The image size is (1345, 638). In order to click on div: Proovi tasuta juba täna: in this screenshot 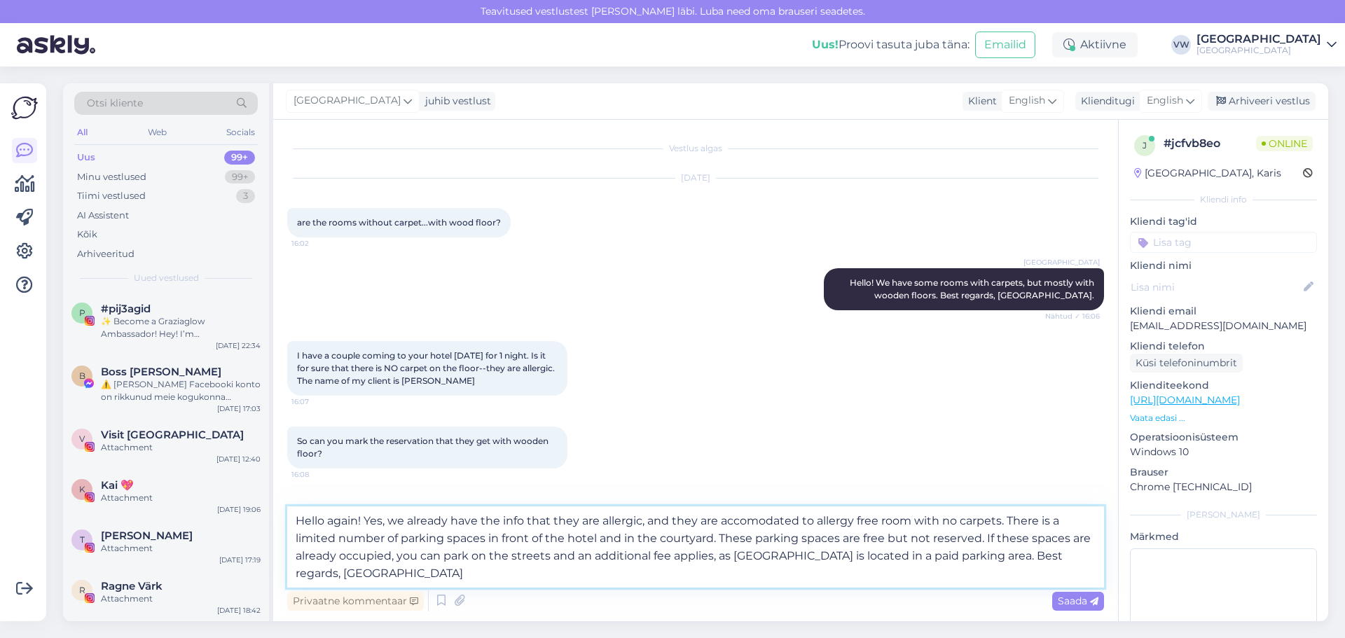, I will do `click(890, 45)`.